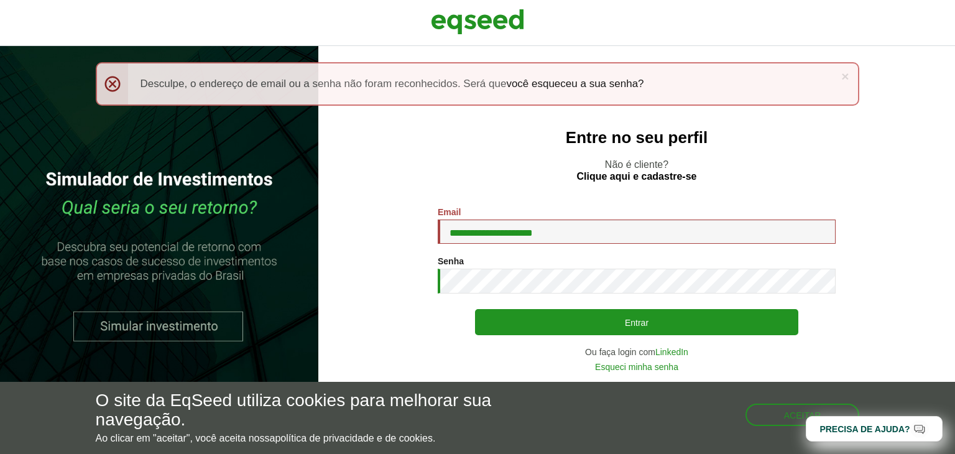 This screenshot has width=955, height=454. I want to click on p: Ao clicar em "aceitar", você aceita nossa ., so click(325, 438).